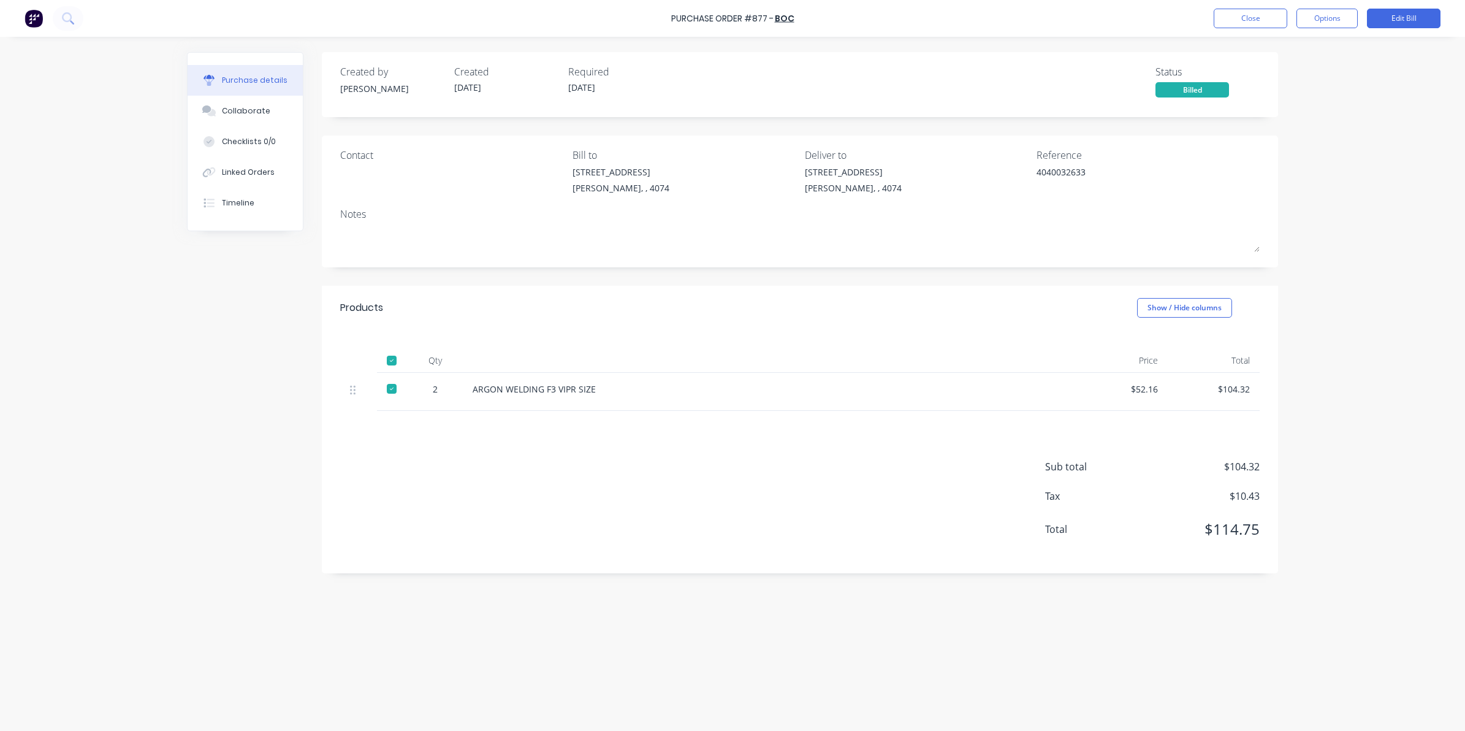 The height and width of the screenshot is (731, 1465). What do you see at coordinates (1198, 466) in the screenshot?
I see `span: $104.32` at bounding box center [1198, 466].